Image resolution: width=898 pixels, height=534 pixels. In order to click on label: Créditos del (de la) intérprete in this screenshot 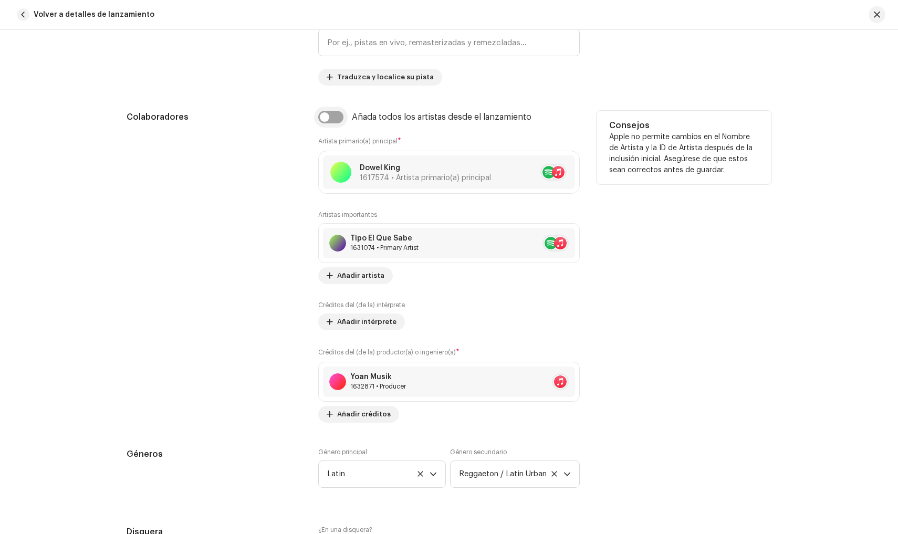, I will do `click(361, 305)`.